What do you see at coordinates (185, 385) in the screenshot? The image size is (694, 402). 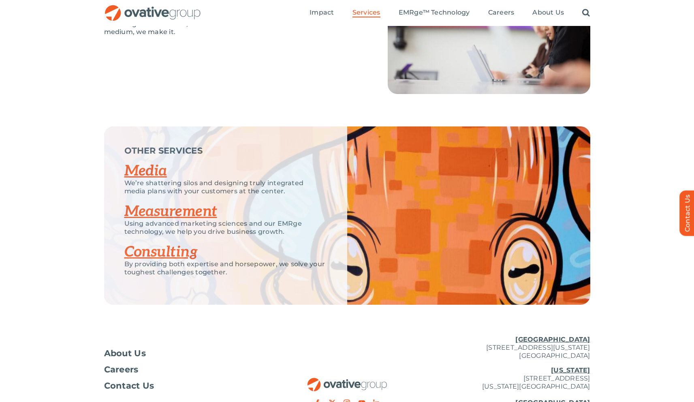 I see `a: Contact Us` at bounding box center [185, 385].